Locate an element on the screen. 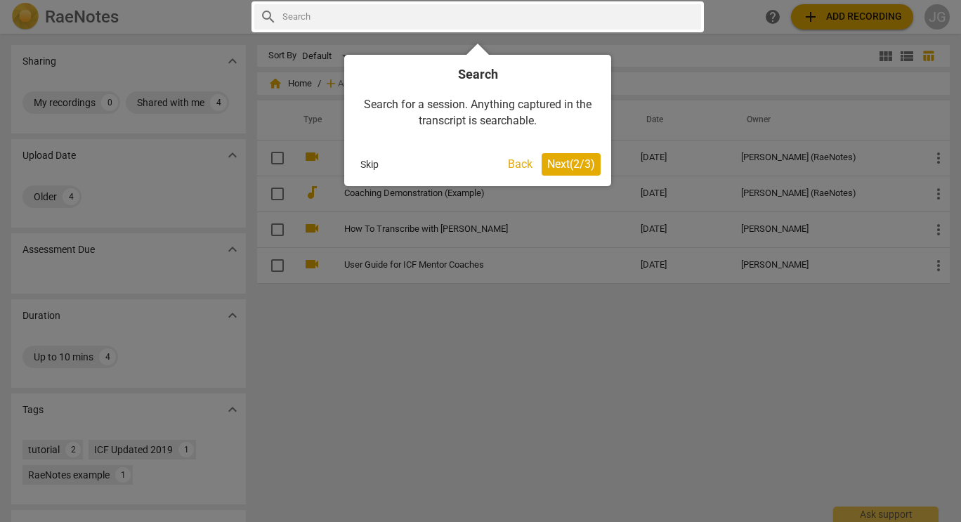 The height and width of the screenshot is (522, 961). button: Back is located at coordinates (520, 164).